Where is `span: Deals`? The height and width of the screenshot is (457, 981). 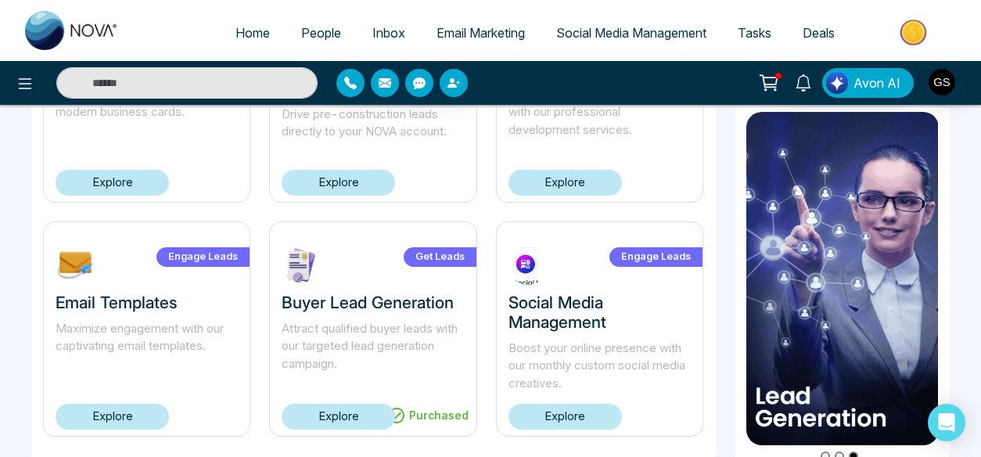 span: Deals is located at coordinates (818, 33).